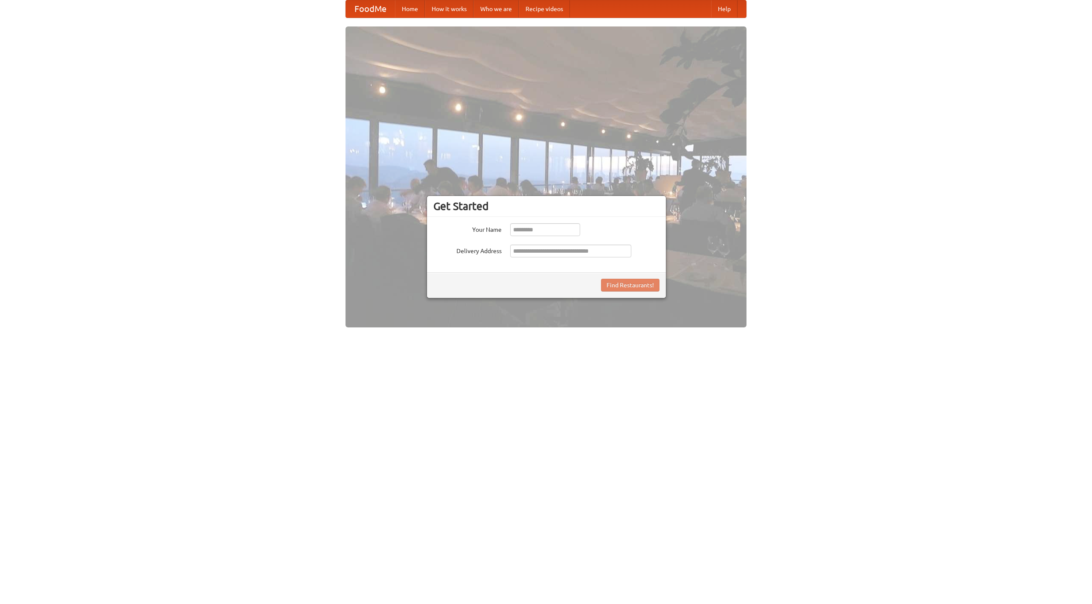 The height and width of the screenshot is (604, 1092). What do you see at coordinates (468, 228) in the screenshot?
I see `label: Your Name` at bounding box center [468, 228].